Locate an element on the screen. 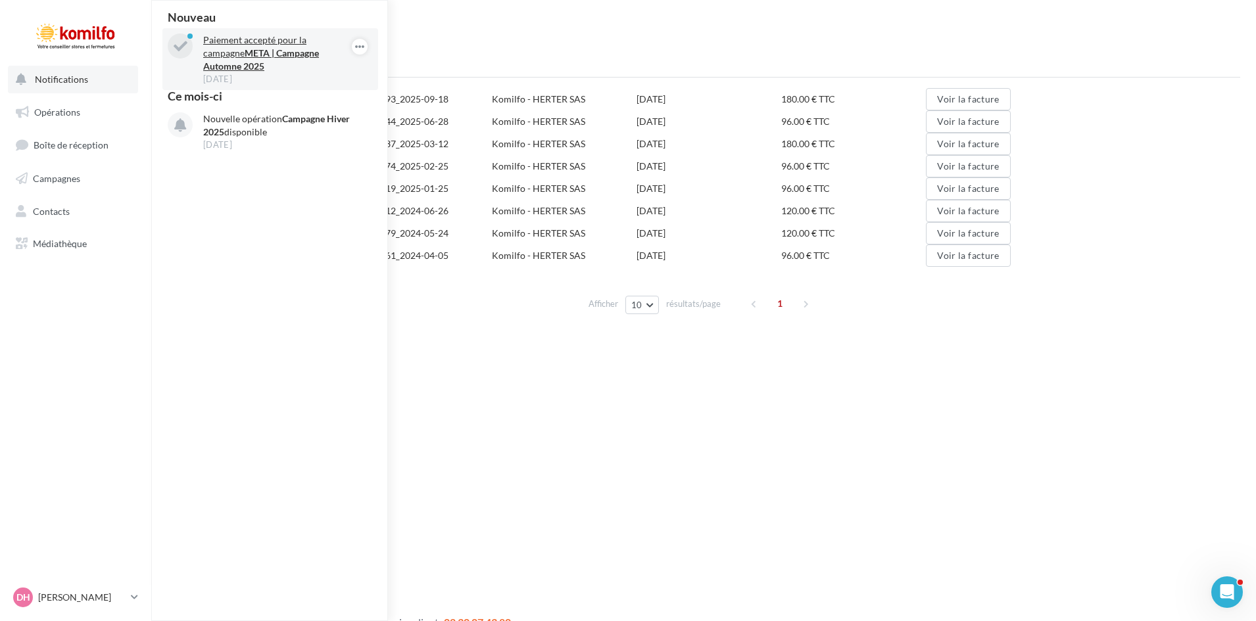 Image resolution: width=1256 pixels, height=621 pixels. a: Campagnes is located at coordinates (76, 179).